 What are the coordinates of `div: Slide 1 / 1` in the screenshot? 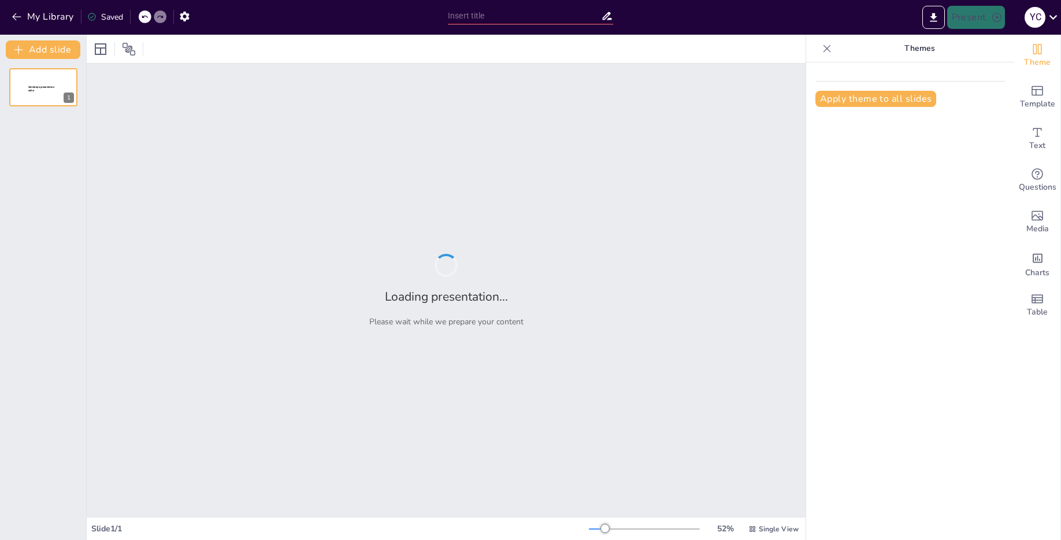 It's located at (340, 528).